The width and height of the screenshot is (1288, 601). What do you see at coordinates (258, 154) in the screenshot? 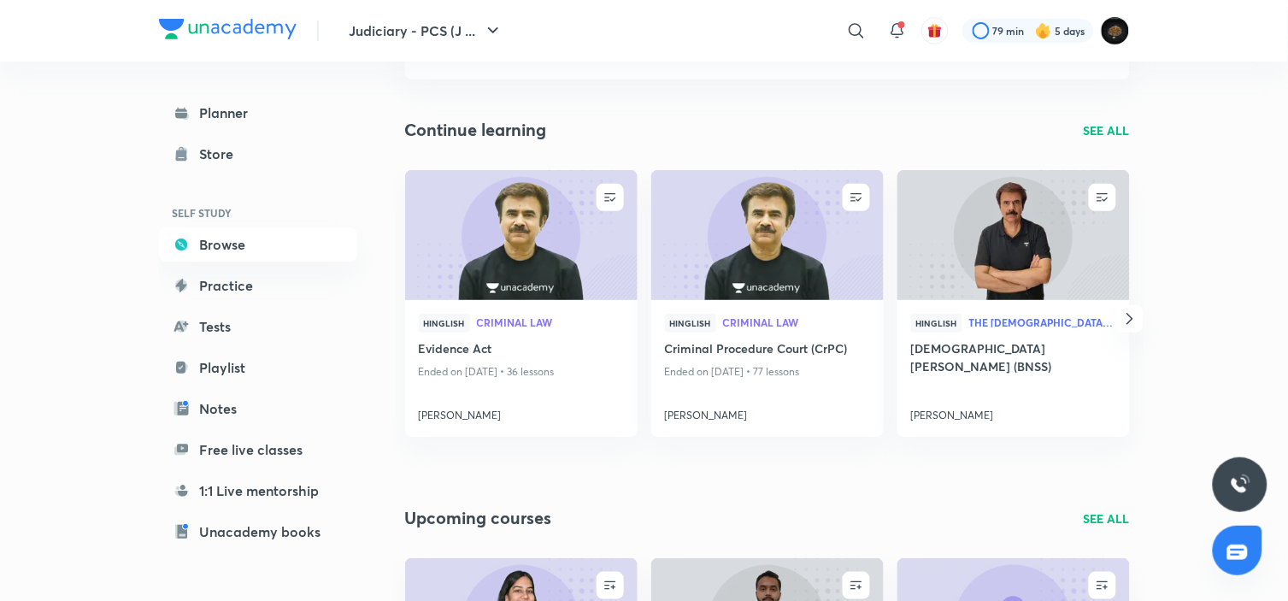
I see `a: Store` at bounding box center [258, 154].